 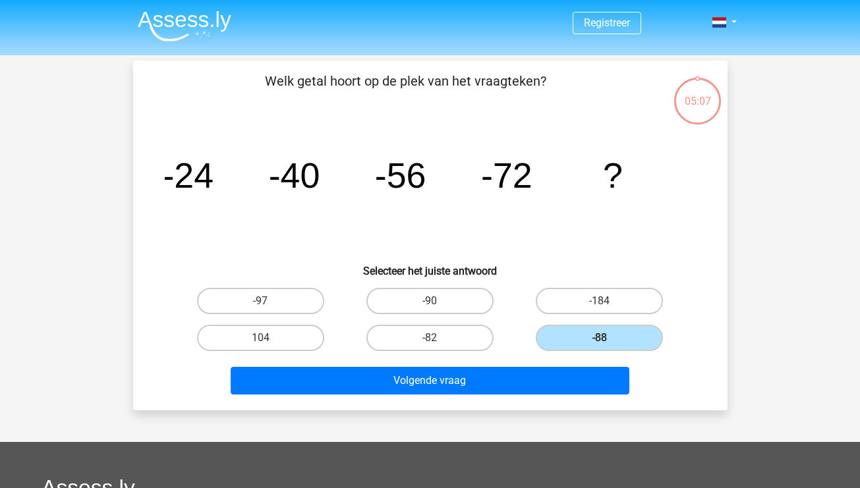 I want to click on button: Volgende vraag, so click(x=430, y=381).